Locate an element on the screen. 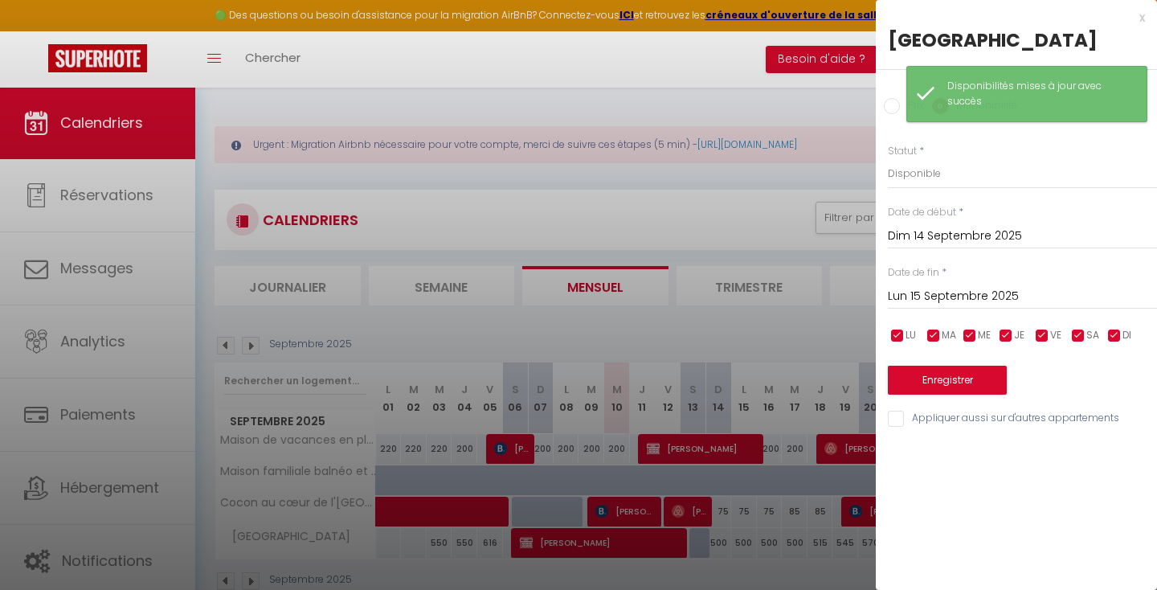 The width and height of the screenshot is (1157, 590). span: VE is located at coordinates (1056, 335).